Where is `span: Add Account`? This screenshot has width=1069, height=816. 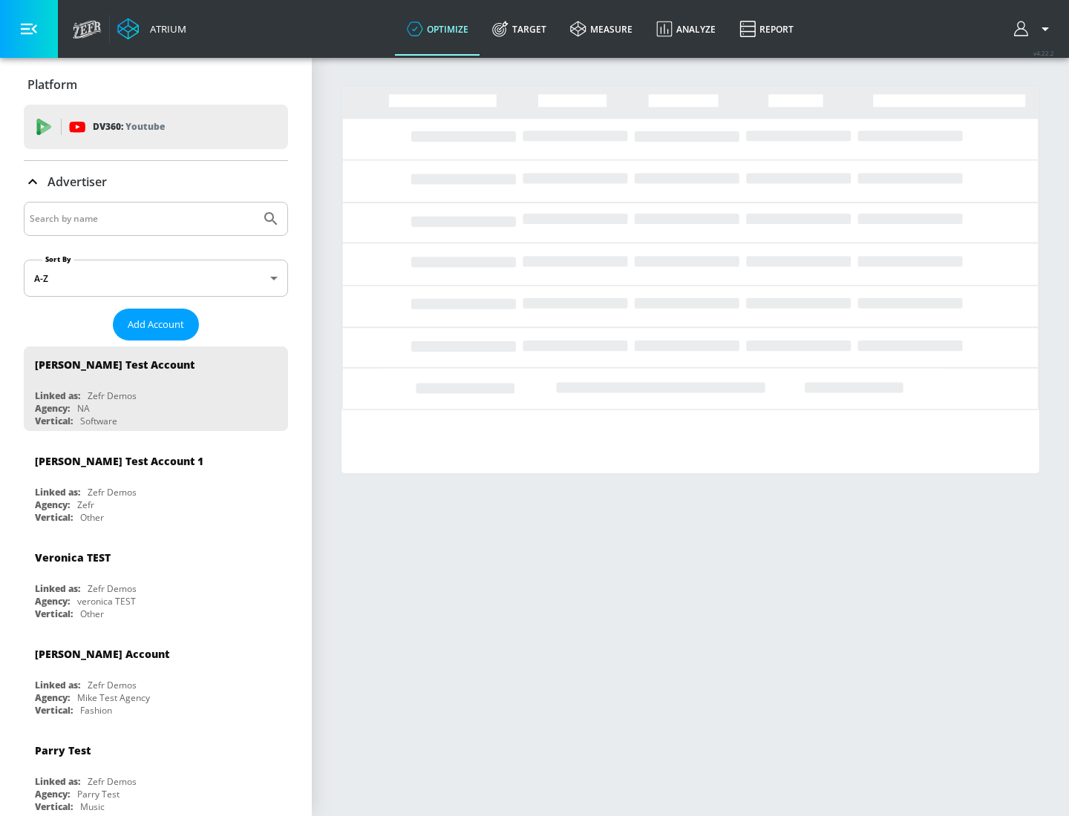 span: Add Account is located at coordinates (156, 324).